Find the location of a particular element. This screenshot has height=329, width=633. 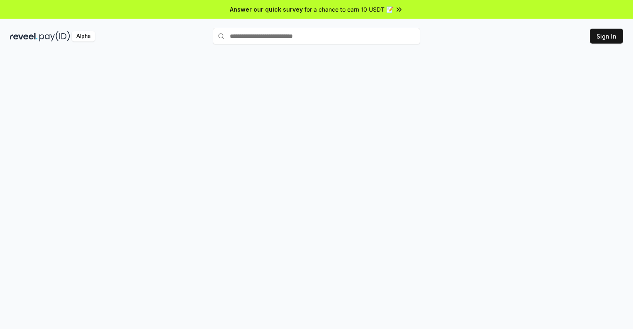

span: for a chance to earn 10 USDT 📝 is located at coordinates (349, 9).